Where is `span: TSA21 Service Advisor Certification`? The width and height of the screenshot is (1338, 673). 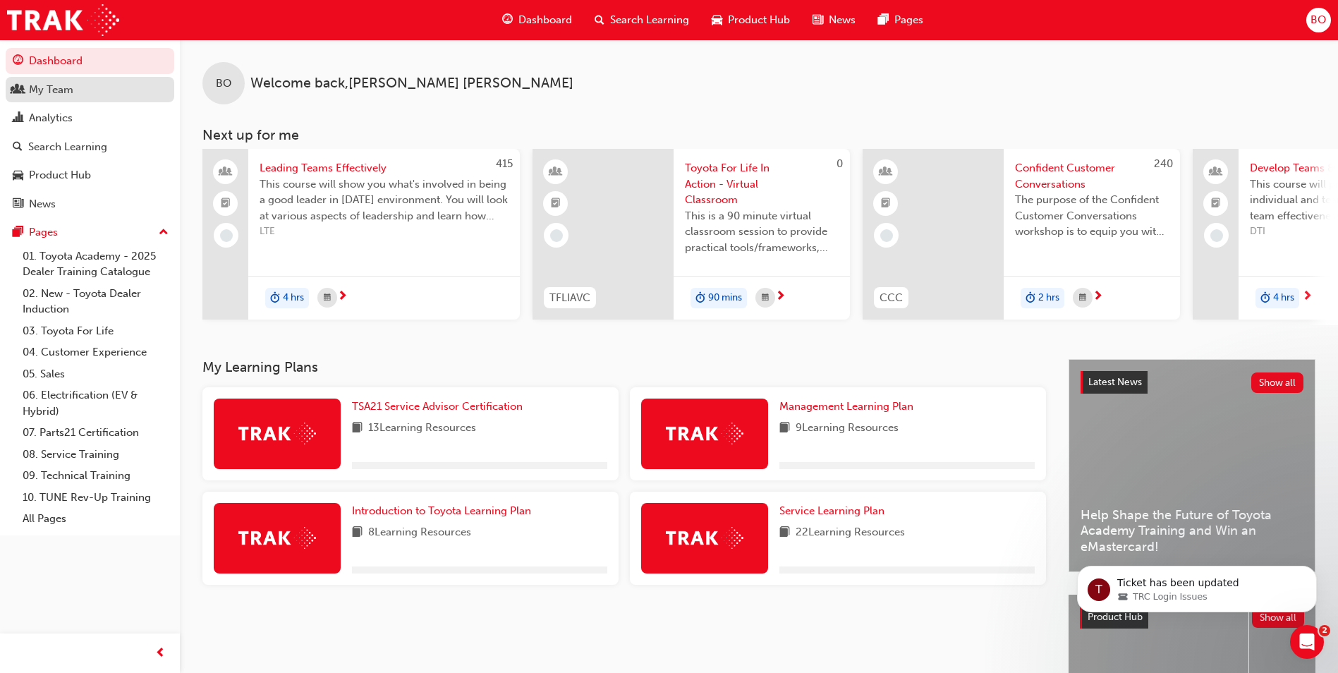
span: TSA21 Service Advisor Certification is located at coordinates (437, 406).